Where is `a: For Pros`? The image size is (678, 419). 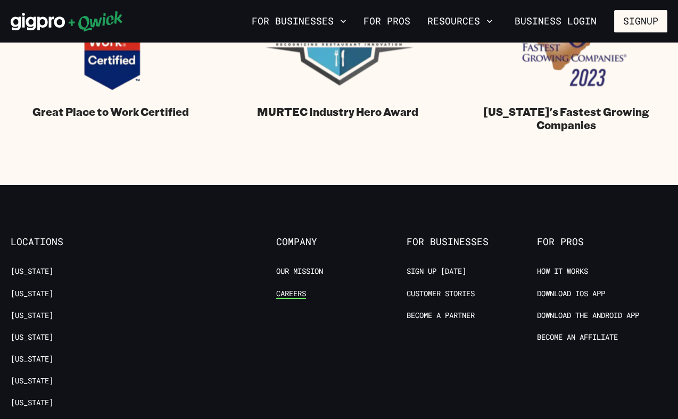
a: For Pros is located at coordinates (387, 21).